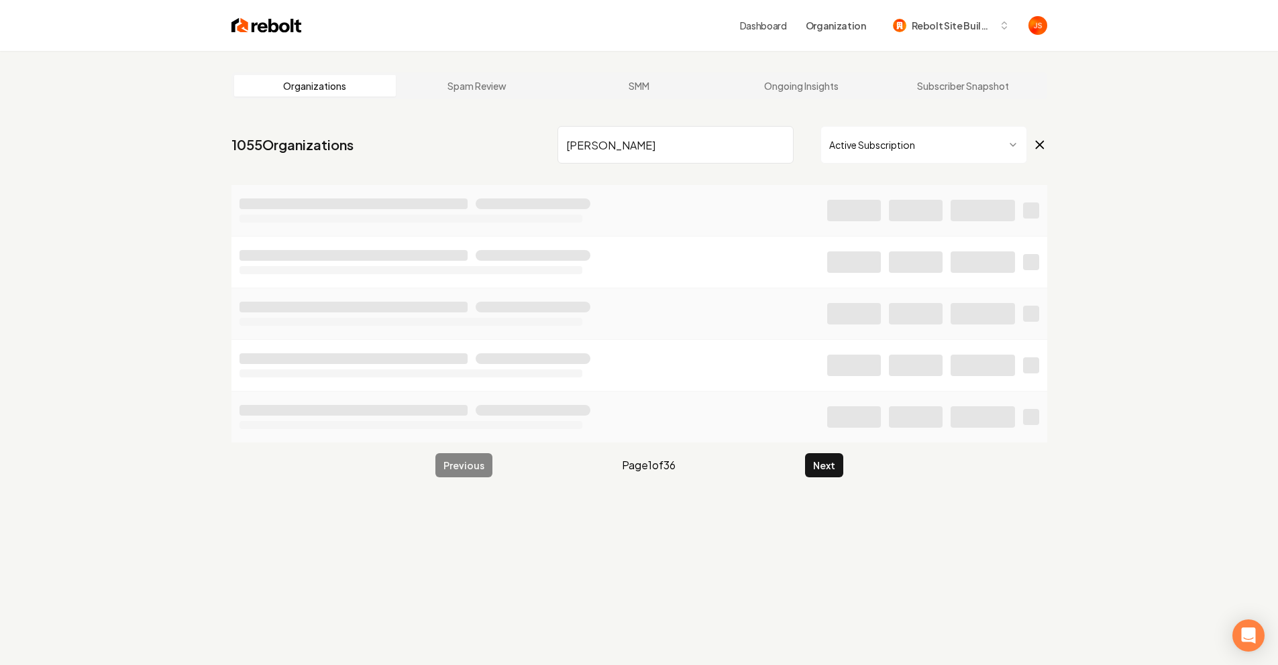 Image resolution: width=1278 pixels, height=665 pixels. Describe the element at coordinates (1038, 25) in the screenshot. I see `img: James Shamoun` at that location.